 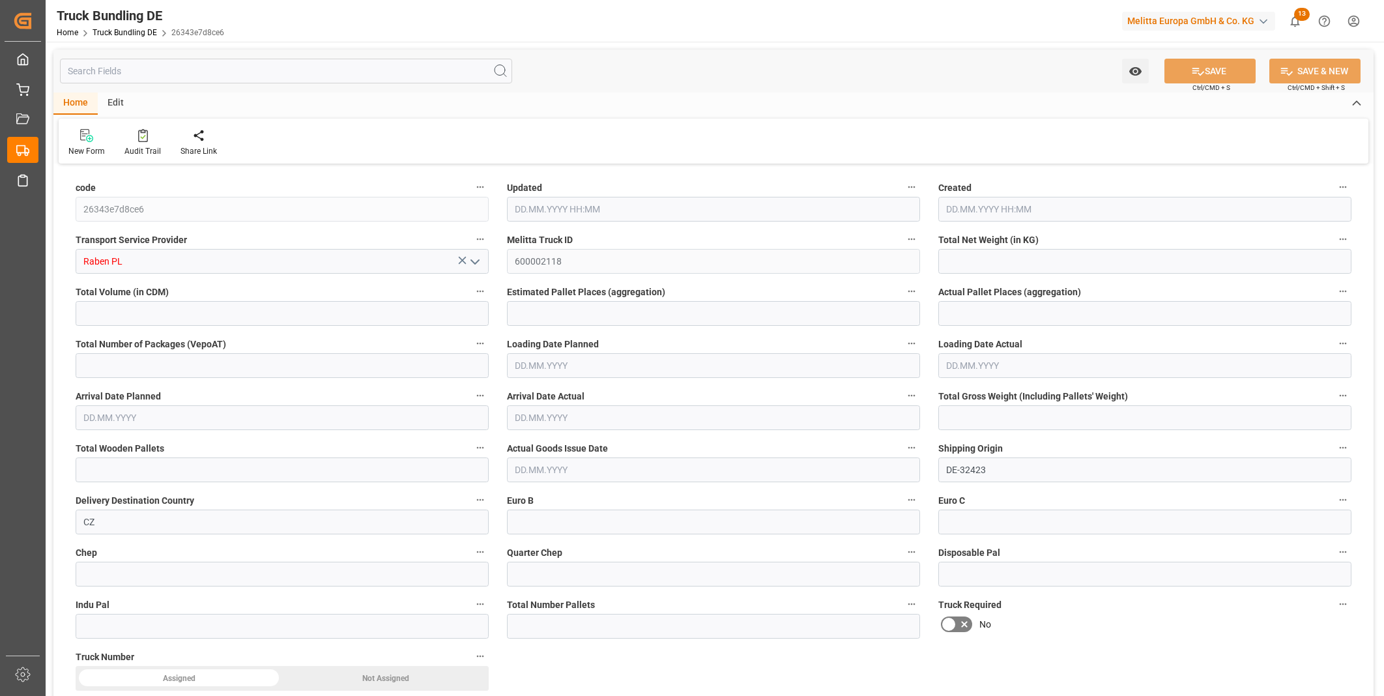 I want to click on span: Euro B, so click(x=520, y=500).